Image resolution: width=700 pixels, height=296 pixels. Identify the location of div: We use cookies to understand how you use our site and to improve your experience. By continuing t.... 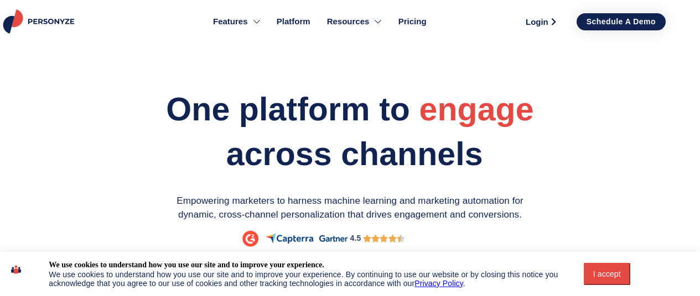
(305, 279).